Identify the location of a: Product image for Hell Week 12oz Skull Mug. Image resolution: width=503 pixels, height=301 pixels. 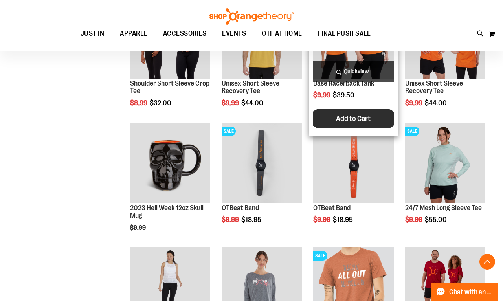
(170, 163).